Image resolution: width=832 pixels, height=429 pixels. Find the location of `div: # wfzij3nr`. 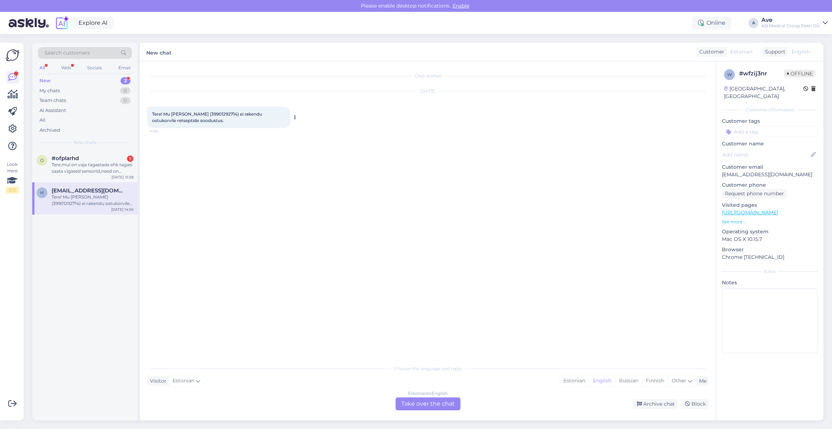

div: # wfzij3nr is located at coordinates (761, 74).